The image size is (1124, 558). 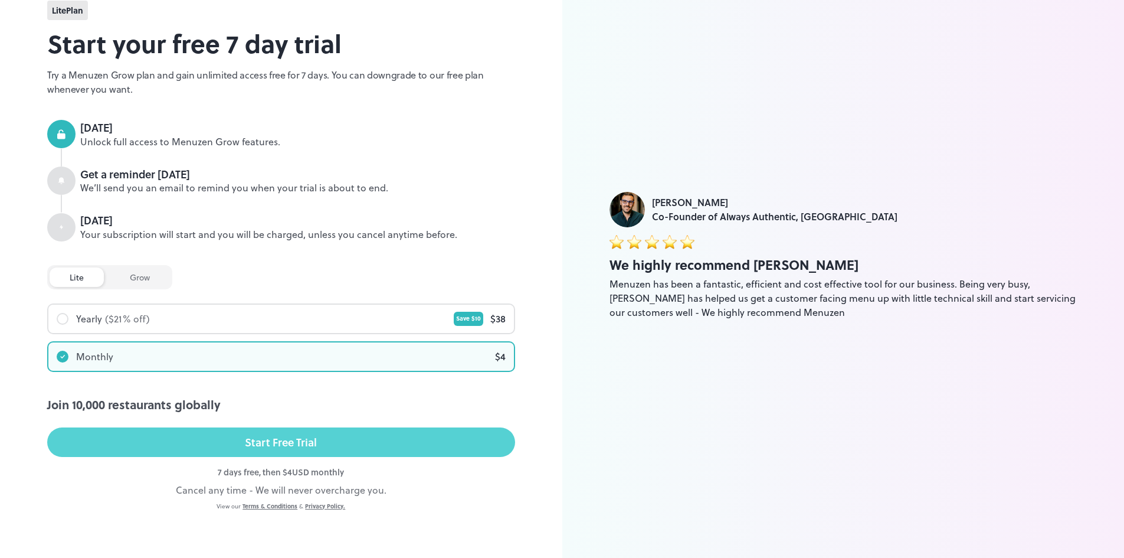 What do you see at coordinates (297, 234) in the screenshot?
I see `div: Your subscription will start and you will be charged, unless you cancel anytime before.` at bounding box center [297, 234].